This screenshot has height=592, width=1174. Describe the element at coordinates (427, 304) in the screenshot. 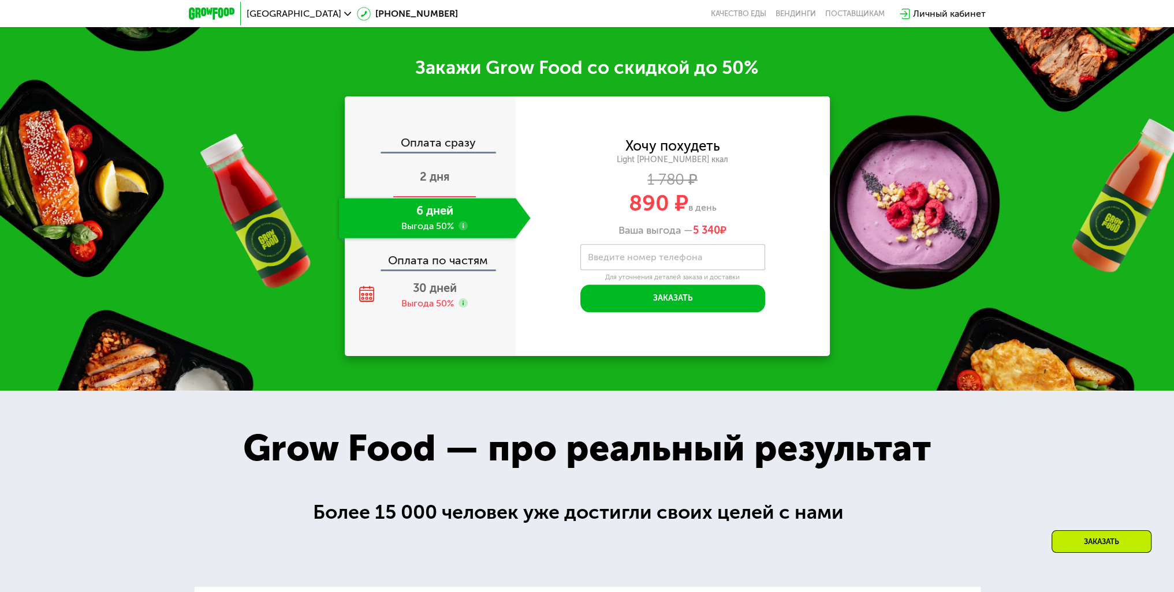

I see `div: Выгода 50%` at that location.